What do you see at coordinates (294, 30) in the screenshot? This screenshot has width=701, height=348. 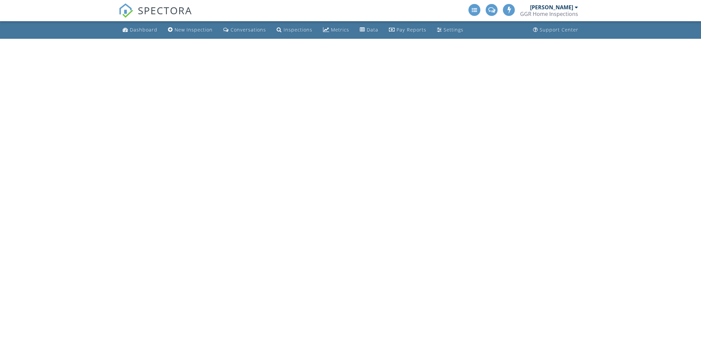 I see `a: Inspections` at bounding box center [294, 30].